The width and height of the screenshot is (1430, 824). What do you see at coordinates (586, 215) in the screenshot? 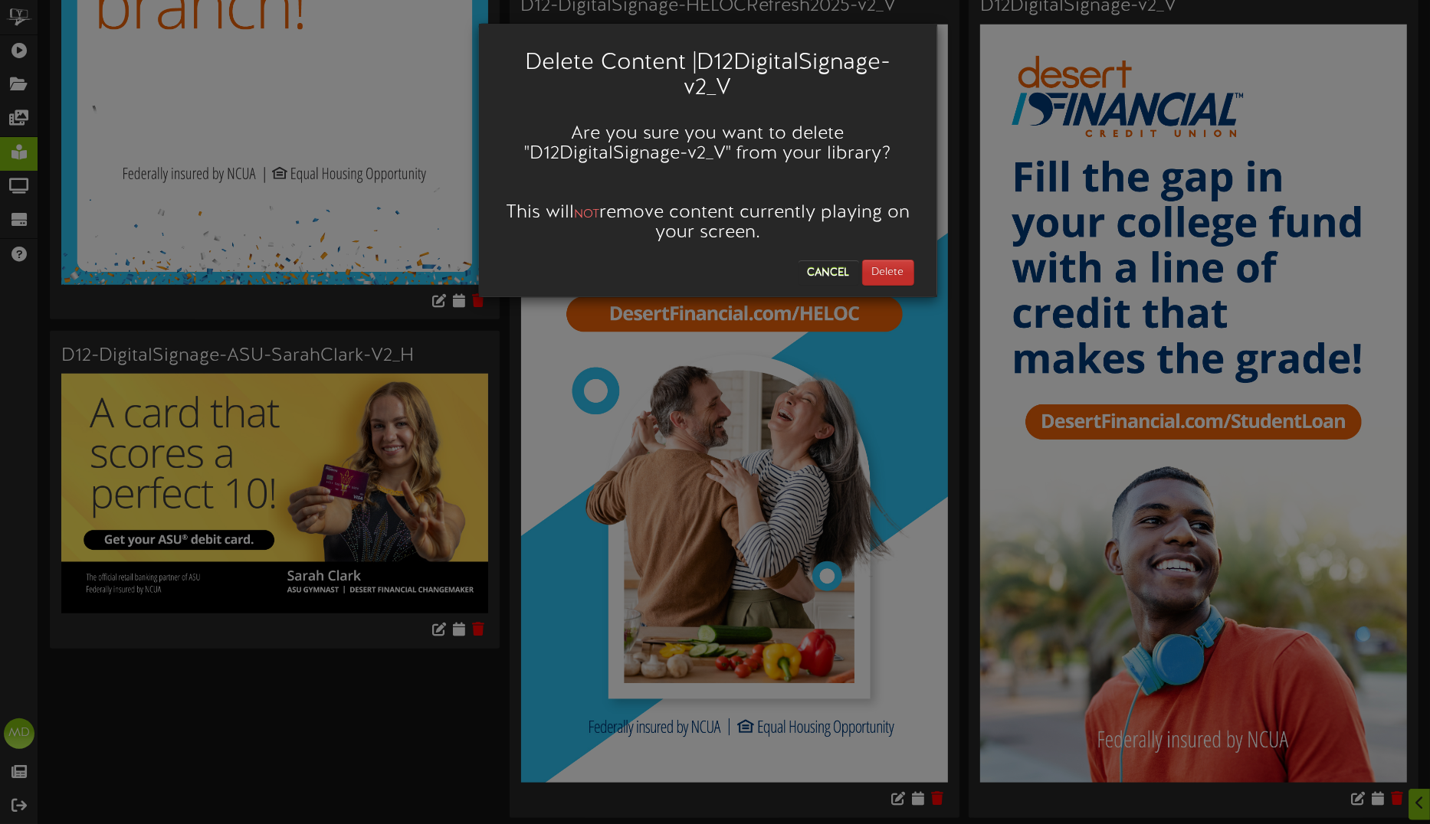
I see `span: NOT` at bounding box center [586, 215].